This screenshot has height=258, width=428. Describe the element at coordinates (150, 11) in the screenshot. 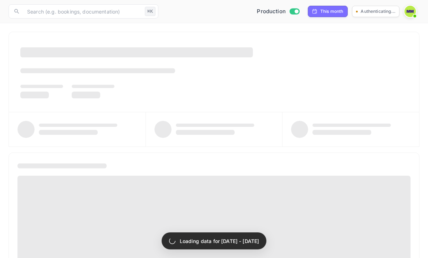

I see `div: ⌘K` at that location.